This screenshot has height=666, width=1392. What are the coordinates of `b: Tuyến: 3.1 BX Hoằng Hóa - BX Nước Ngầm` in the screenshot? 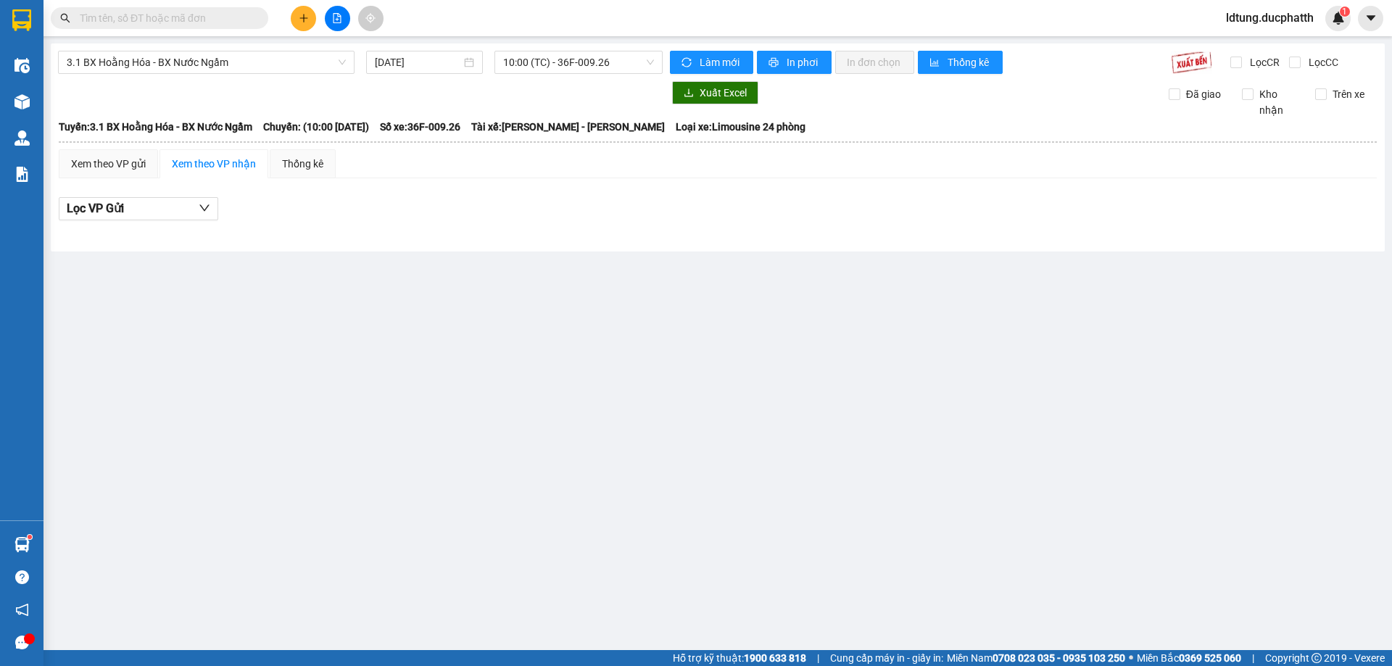 It's located at (155, 127).